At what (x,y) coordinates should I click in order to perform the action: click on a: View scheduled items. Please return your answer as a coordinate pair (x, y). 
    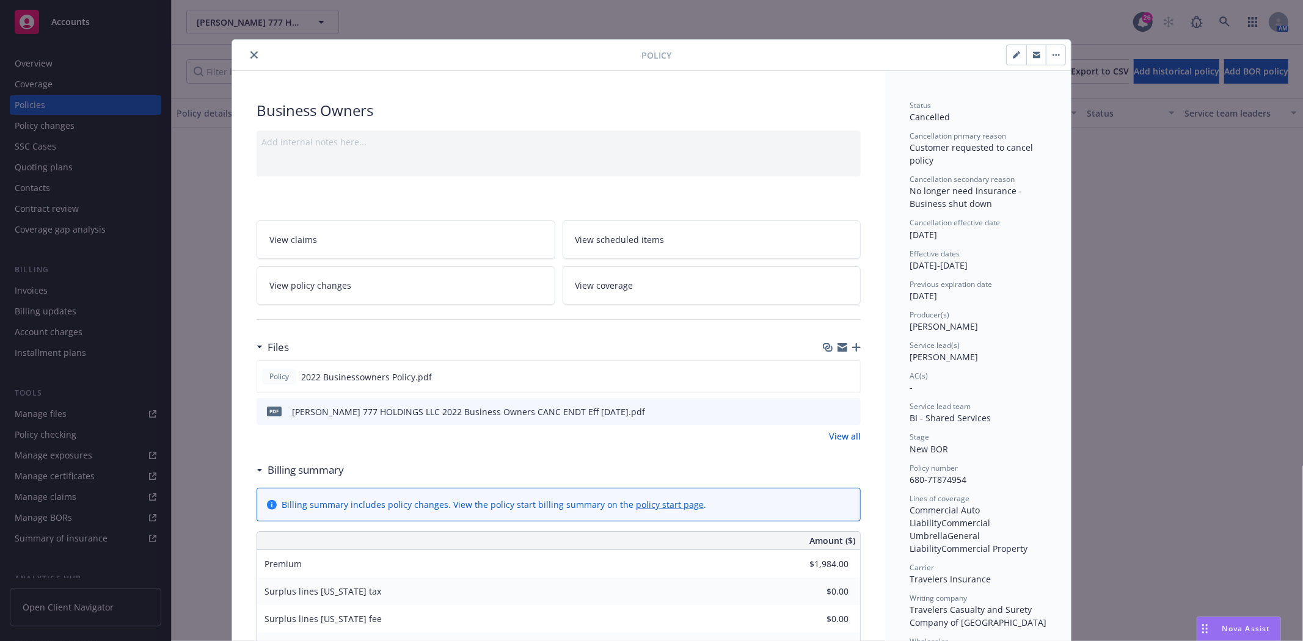
    Looking at the image, I should click on (712, 239).